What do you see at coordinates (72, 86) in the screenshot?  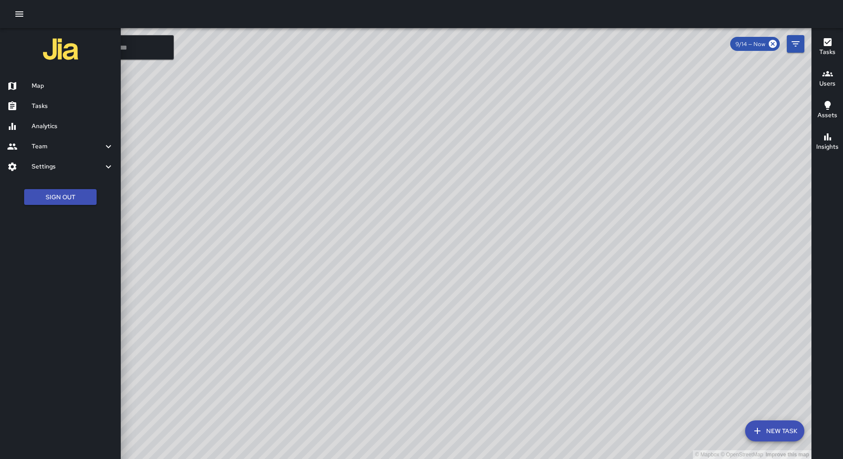 I see `h6: Map` at bounding box center [72, 86].